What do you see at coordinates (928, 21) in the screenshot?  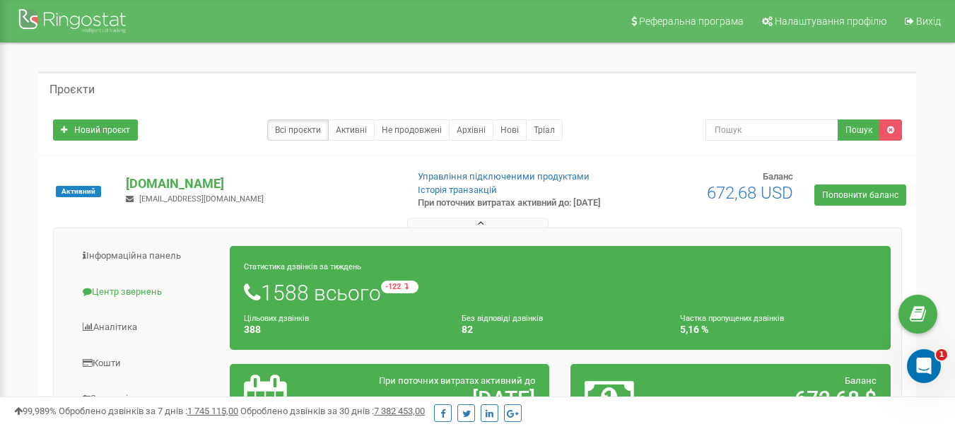 I see `span: Вихід` at bounding box center [928, 21].